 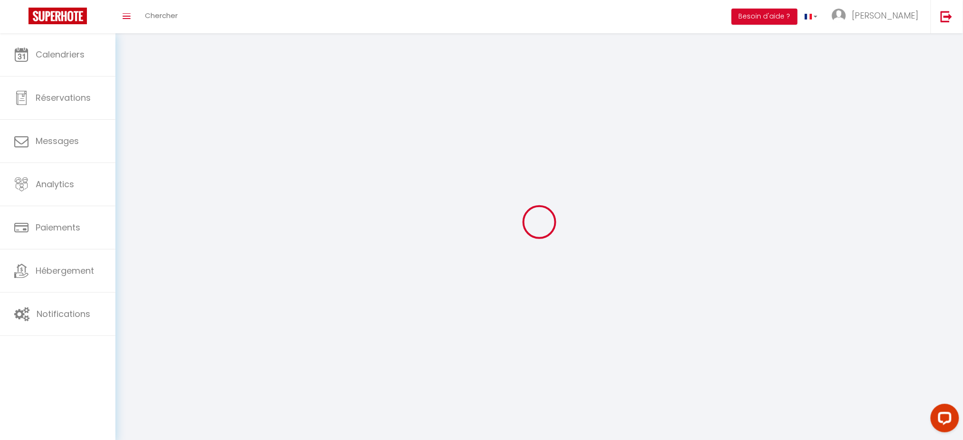 What do you see at coordinates (764, 17) in the screenshot?
I see `button: Besoin d'aide ?` at bounding box center [764, 17].